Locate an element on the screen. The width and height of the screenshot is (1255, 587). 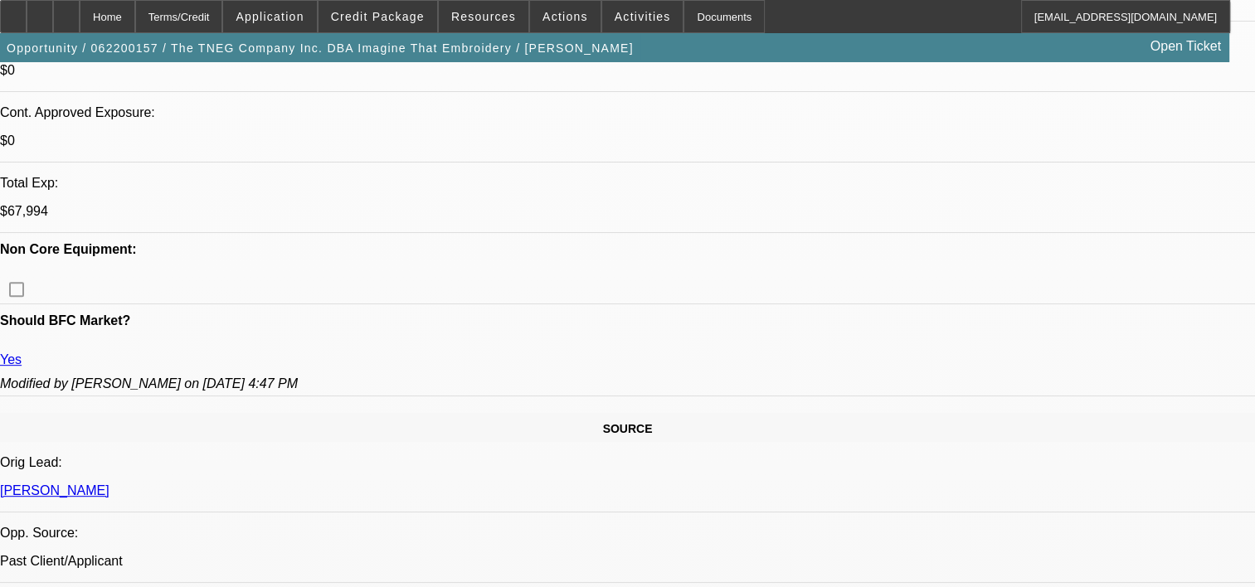
span: Actions is located at coordinates (565, 17).